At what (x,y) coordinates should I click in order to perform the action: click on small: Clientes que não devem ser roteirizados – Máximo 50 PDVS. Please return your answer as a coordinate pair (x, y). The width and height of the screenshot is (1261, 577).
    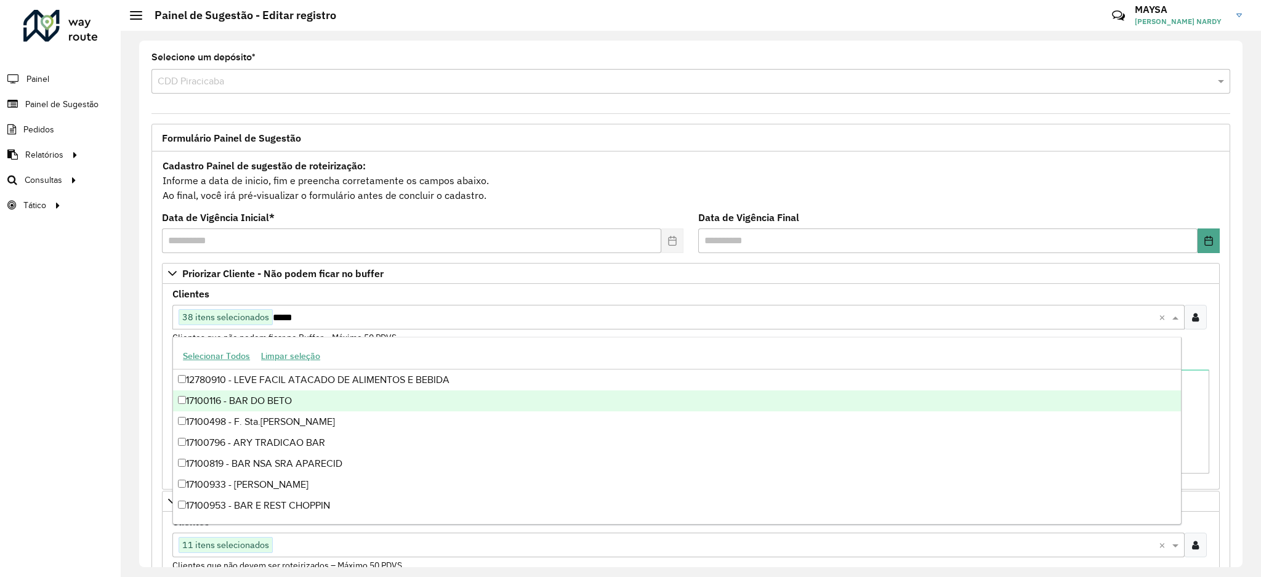
    Looking at the image, I should click on (287, 565).